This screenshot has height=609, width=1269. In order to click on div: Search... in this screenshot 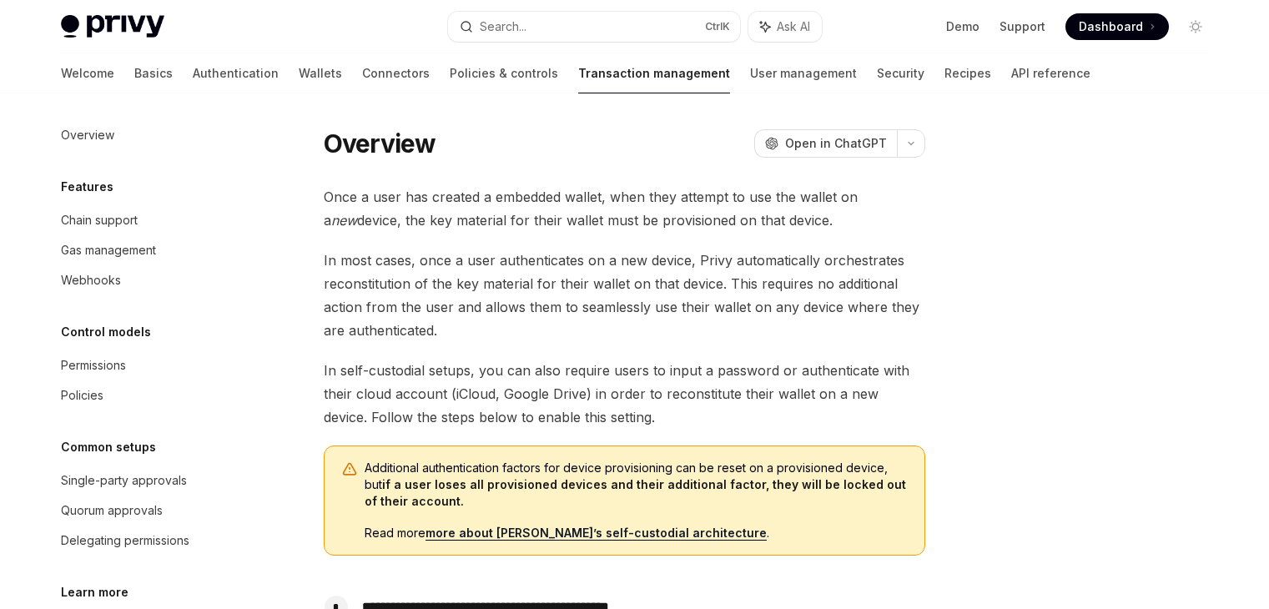, I will do `click(503, 27)`.